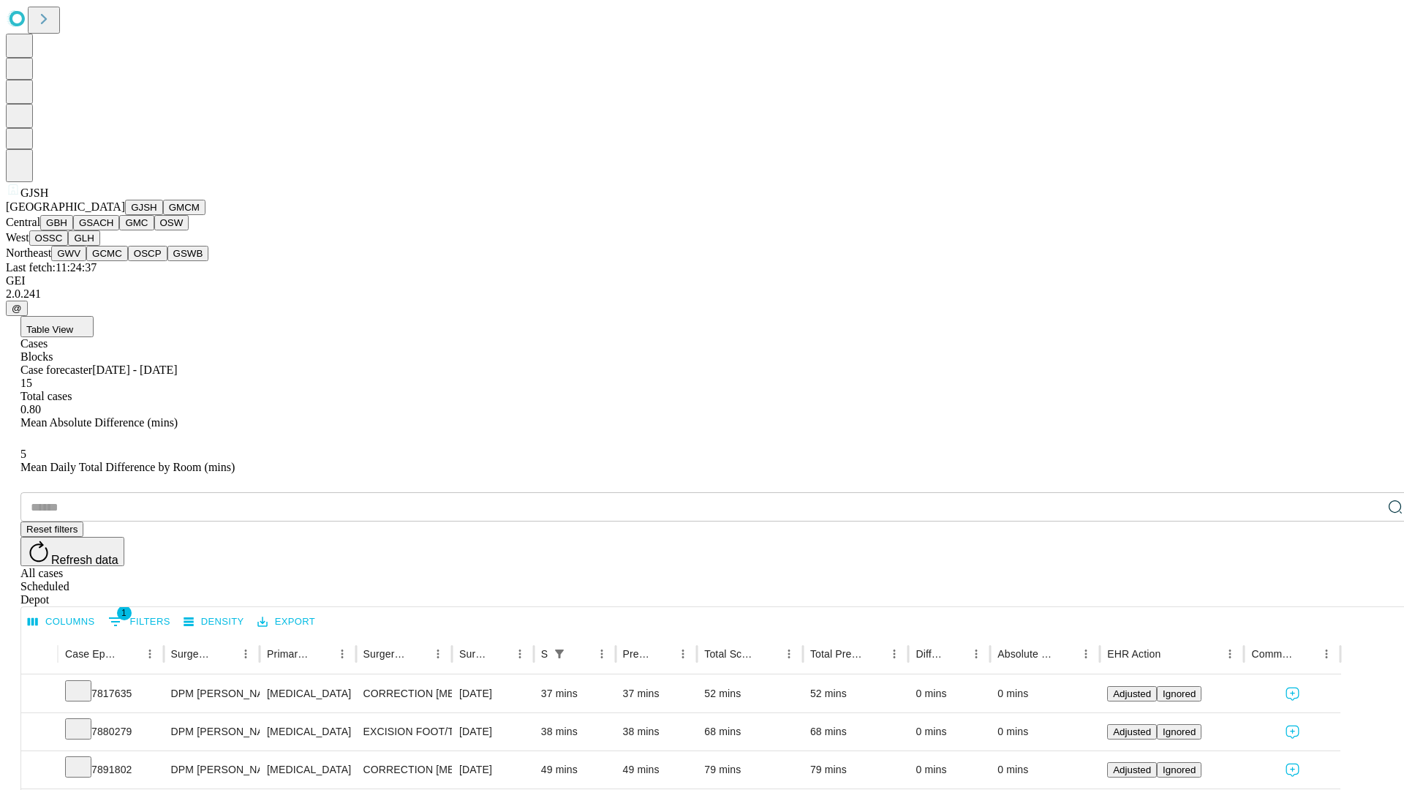 This screenshot has height=790, width=1404. Describe the element at coordinates (836, 654) in the screenshot. I see `div: Total Predicted Duration` at that location.